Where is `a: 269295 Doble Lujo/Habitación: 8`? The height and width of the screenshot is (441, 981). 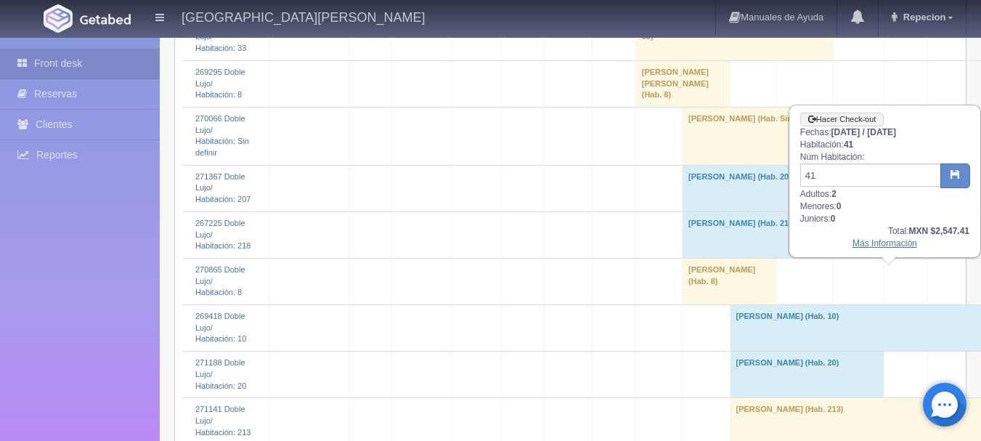
a: 269295 Doble Lujo/Habitación: 8 is located at coordinates (220, 83).